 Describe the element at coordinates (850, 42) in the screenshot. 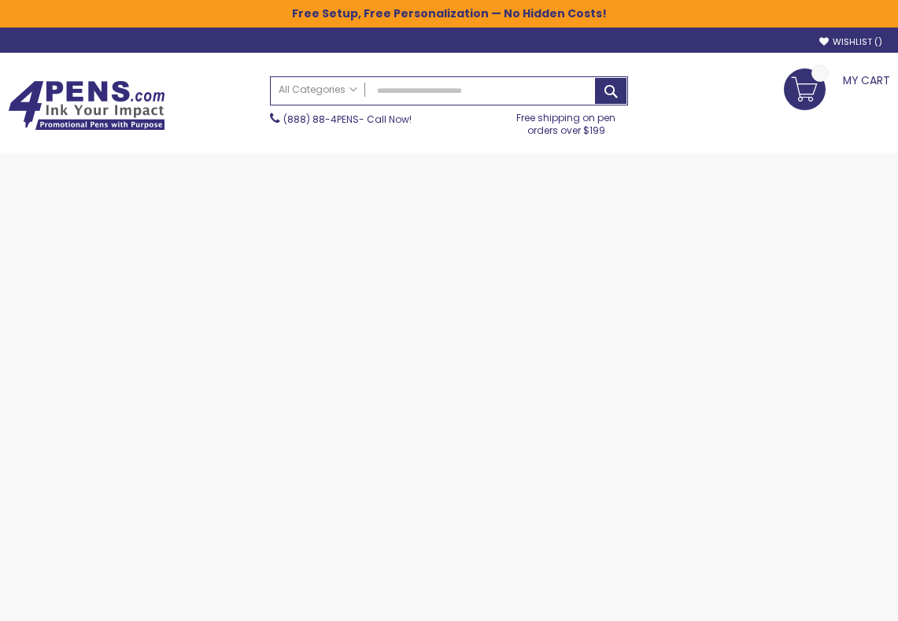

I see `a: Wishlist` at that location.